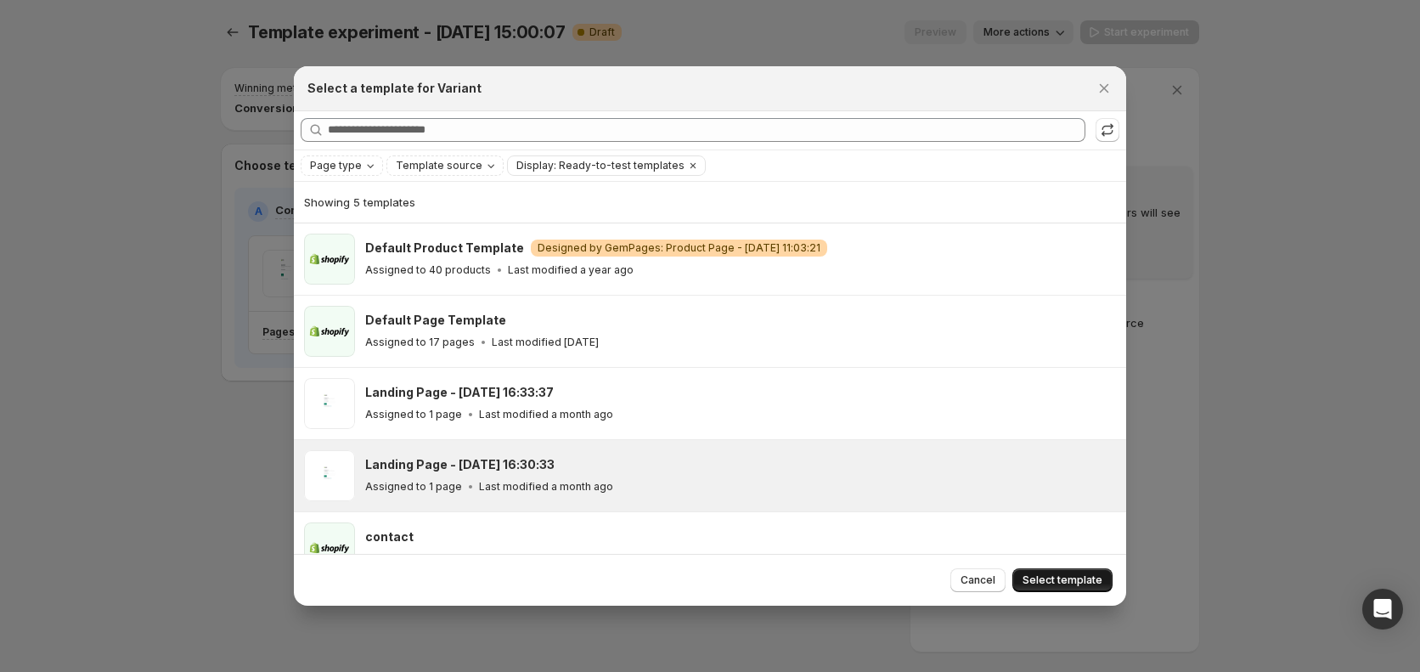  Describe the element at coordinates (1063, 580) in the screenshot. I see `button: Select template` at that location.